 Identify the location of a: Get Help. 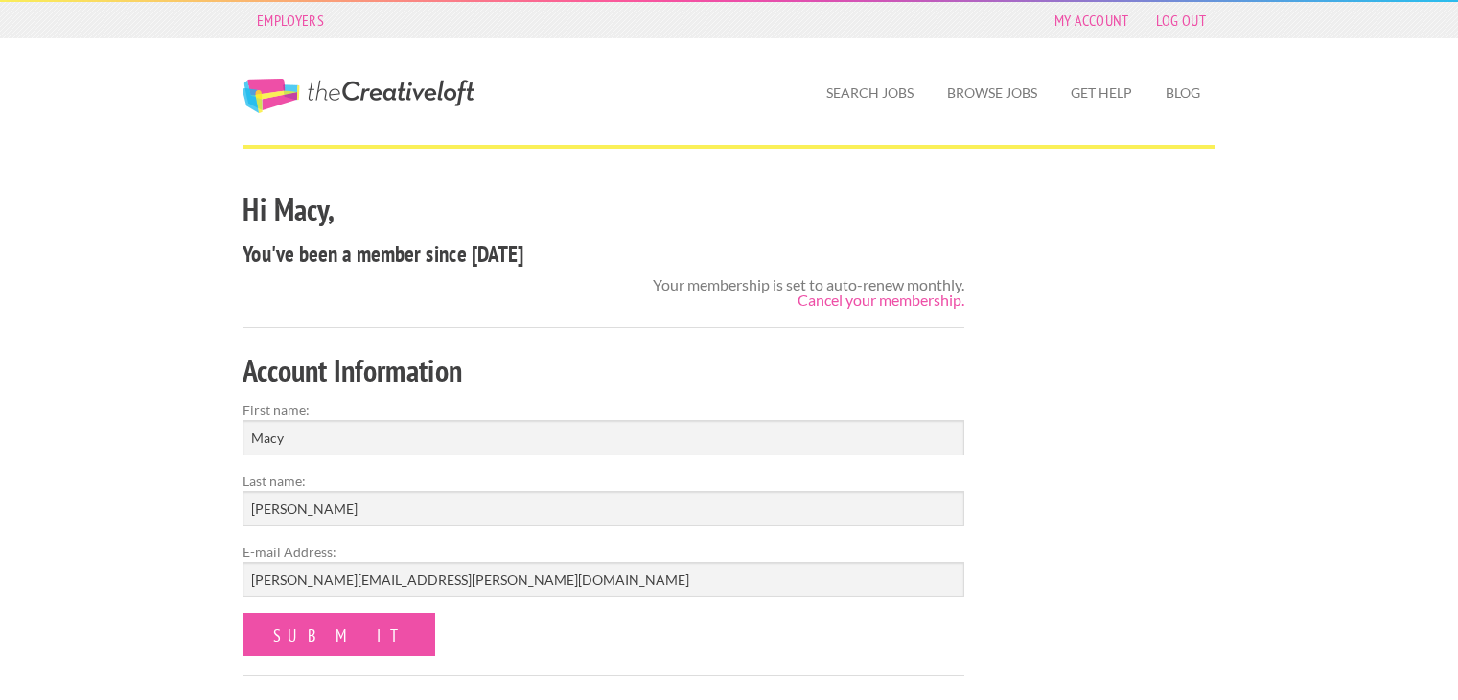
(1102, 93).